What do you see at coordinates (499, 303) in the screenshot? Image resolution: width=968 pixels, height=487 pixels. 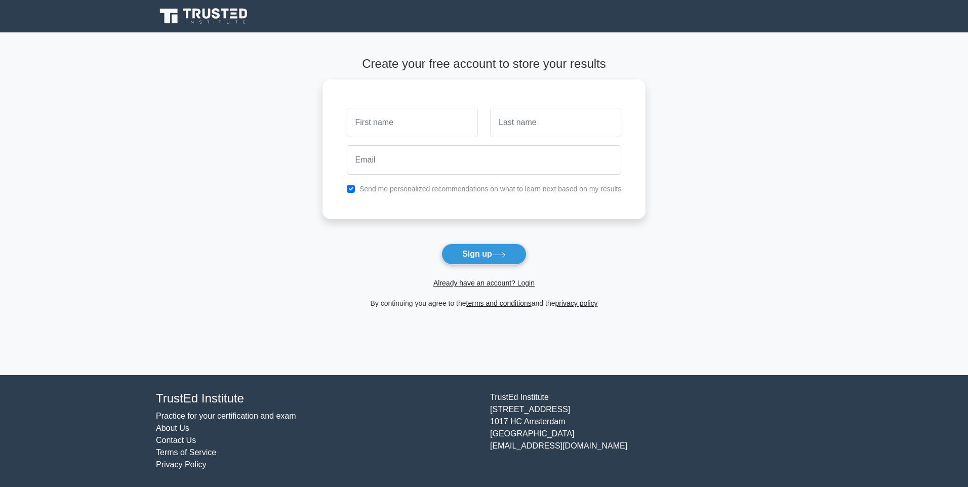 I see `a: terms and conditions` at bounding box center [499, 303].